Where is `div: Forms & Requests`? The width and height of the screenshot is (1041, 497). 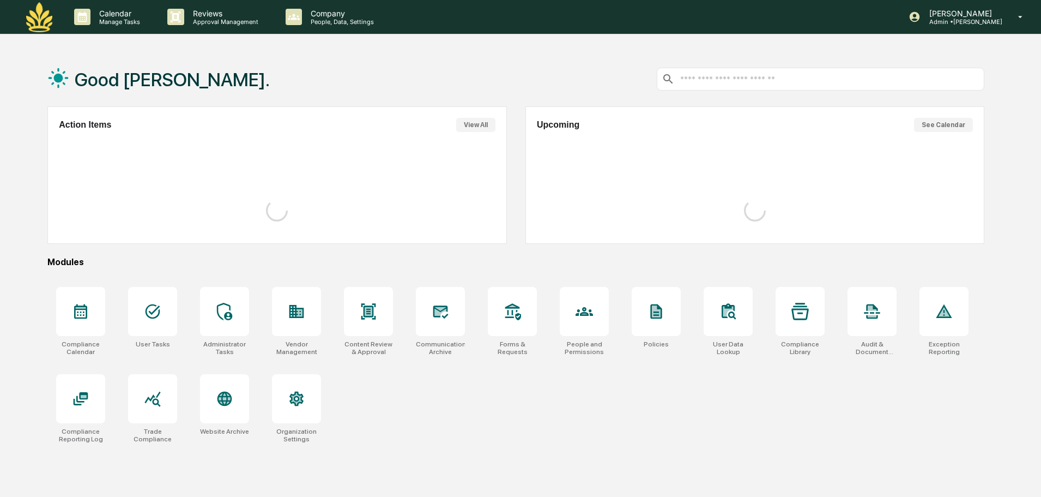
div: Forms & Requests is located at coordinates (512, 348).